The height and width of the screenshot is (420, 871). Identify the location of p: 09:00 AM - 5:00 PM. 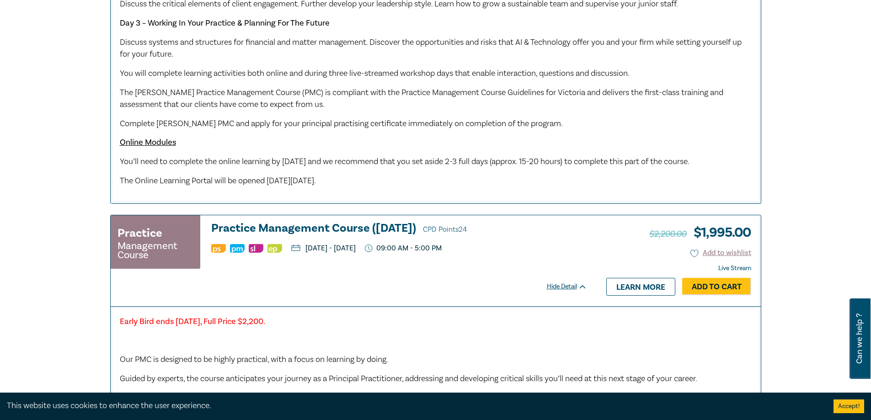
(403, 248).